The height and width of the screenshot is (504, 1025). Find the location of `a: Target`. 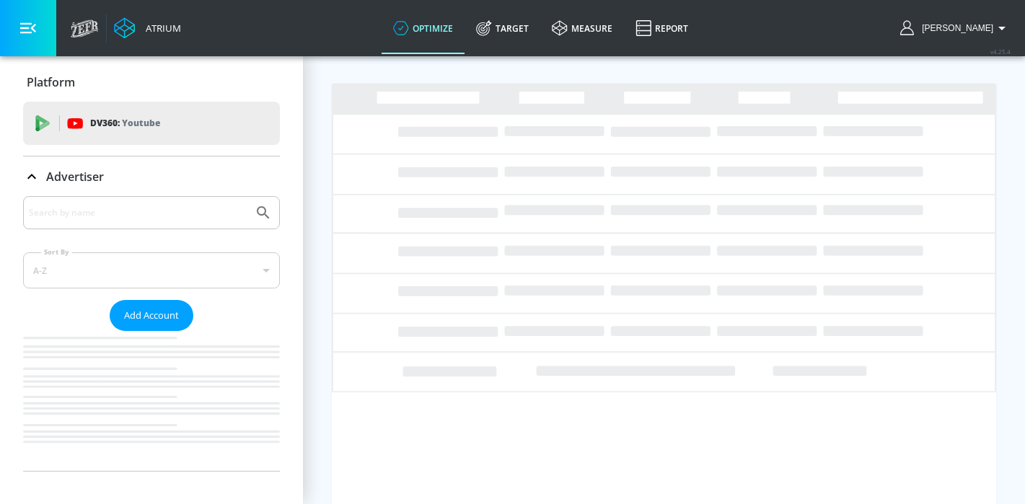

a: Target is located at coordinates (502, 28).